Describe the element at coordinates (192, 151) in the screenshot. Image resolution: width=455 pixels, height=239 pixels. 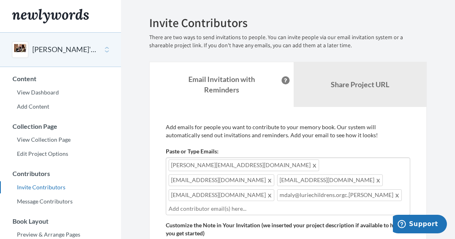
I see `label: Paste or Type Emails:` at that location.